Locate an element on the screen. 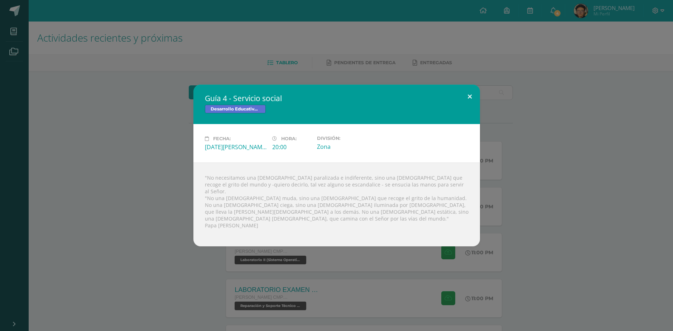  h2: Guía 4 - Servicio social is located at coordinates (337, 98).